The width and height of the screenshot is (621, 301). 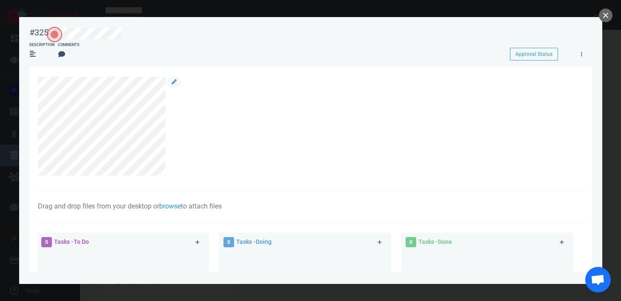 What do you see at coordinates (72, 241) in the screenshot?
I see `span: Tasks - To Do` at bounding box center [72, 241].